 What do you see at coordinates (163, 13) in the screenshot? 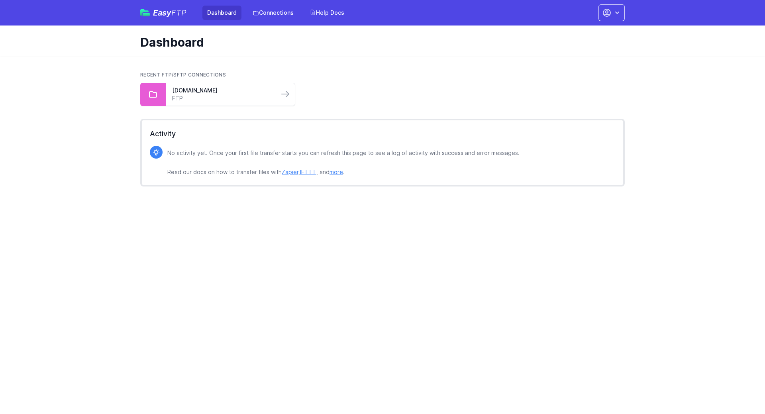
I see `a: EasyFTP` at bounding box center [163, 13].